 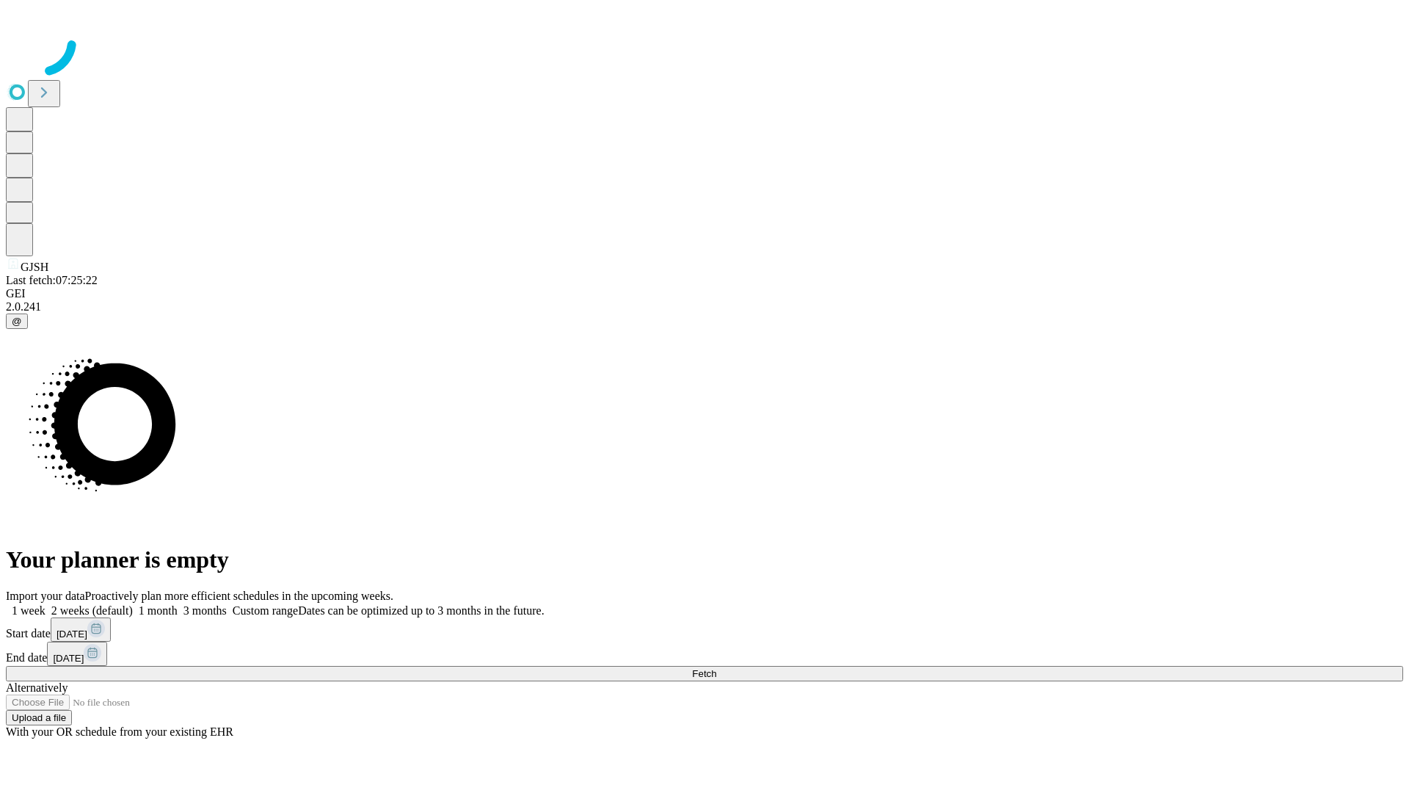 What do you see at coordinates (704, 629) in the screenshot?
I see `div: Start date` at bounding box center [704, 629].